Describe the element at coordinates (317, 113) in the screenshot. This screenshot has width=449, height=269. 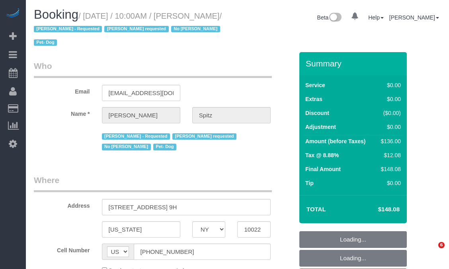
I see `label: Discount` at that location.